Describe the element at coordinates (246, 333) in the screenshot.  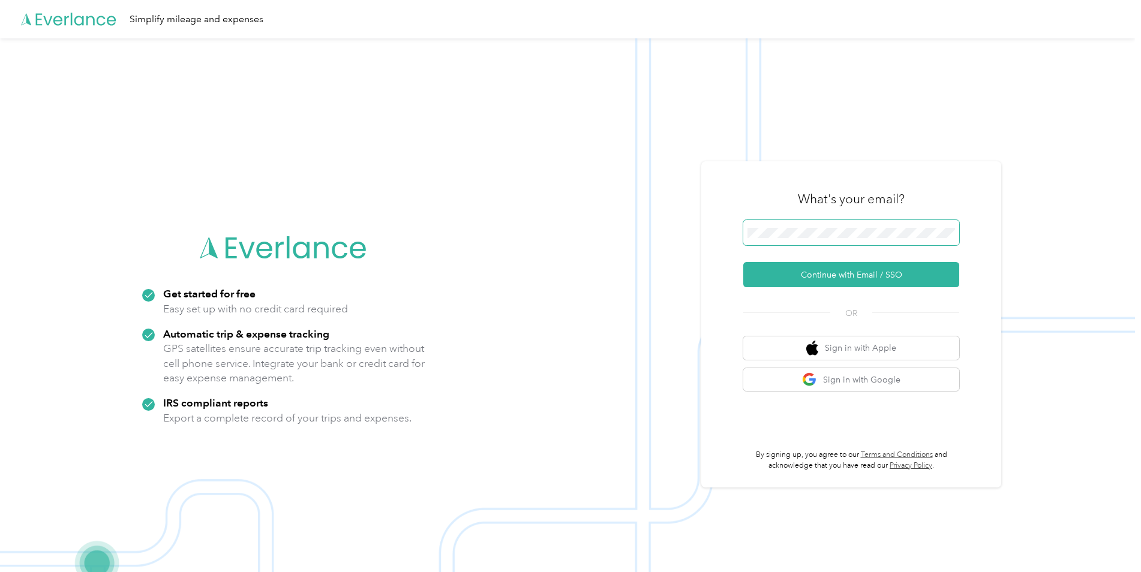
I see `strong: Automatic trip & expense tracking` at that location.